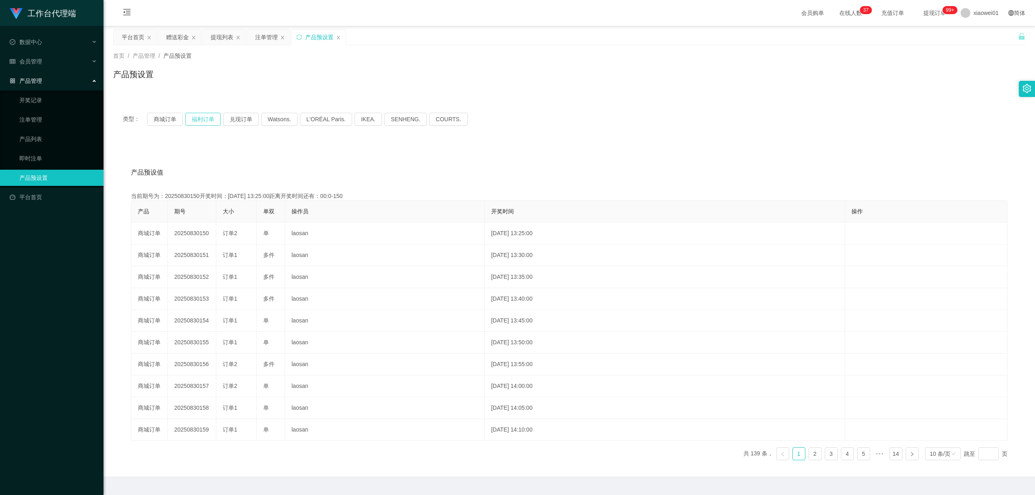 This screenshot has height=495, width=1035. What do you see at coordinates (867, 10) in the screenshot?
I see `p: 7` at bounding box center [867, 10].